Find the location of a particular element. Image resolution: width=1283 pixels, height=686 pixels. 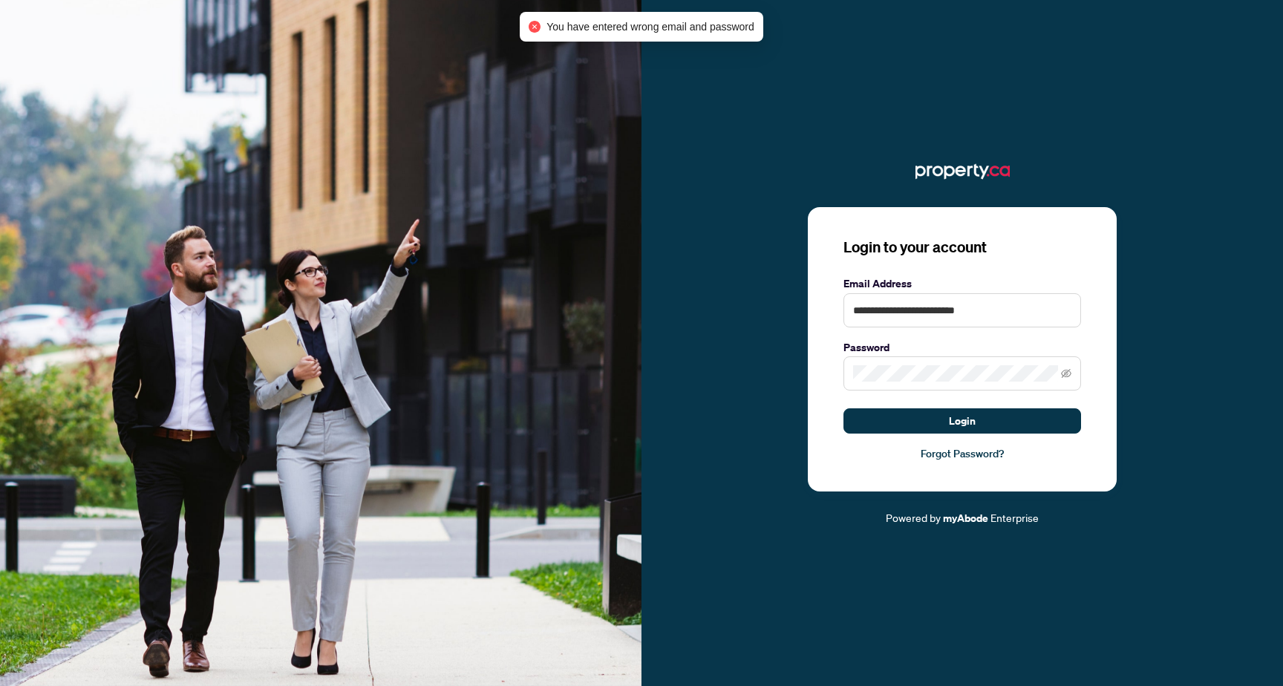

span: Powered by is located at coordinates (913, 517).